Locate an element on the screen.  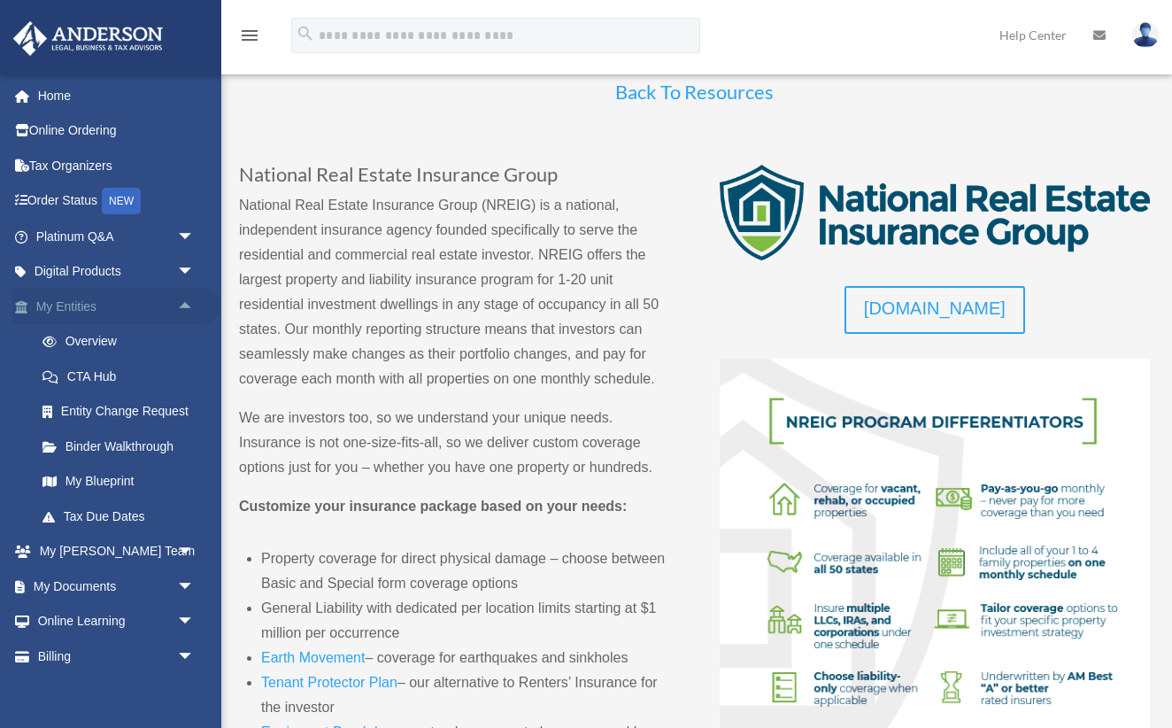
a: Online Learningarrow_drop_down is located at coordinates (117, 622).